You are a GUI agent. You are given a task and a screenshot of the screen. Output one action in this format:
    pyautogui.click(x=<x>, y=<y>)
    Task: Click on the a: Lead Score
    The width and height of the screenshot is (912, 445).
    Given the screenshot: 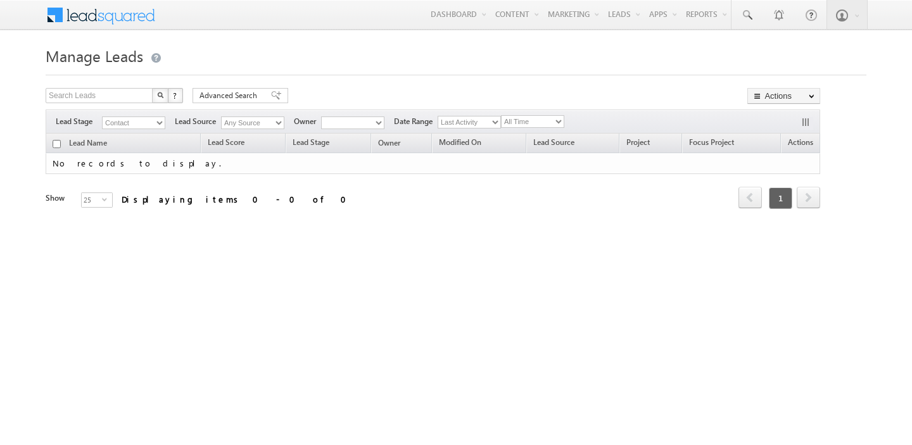 What is the action you would take?
    pyautogui.click(x=226, y=144)
    